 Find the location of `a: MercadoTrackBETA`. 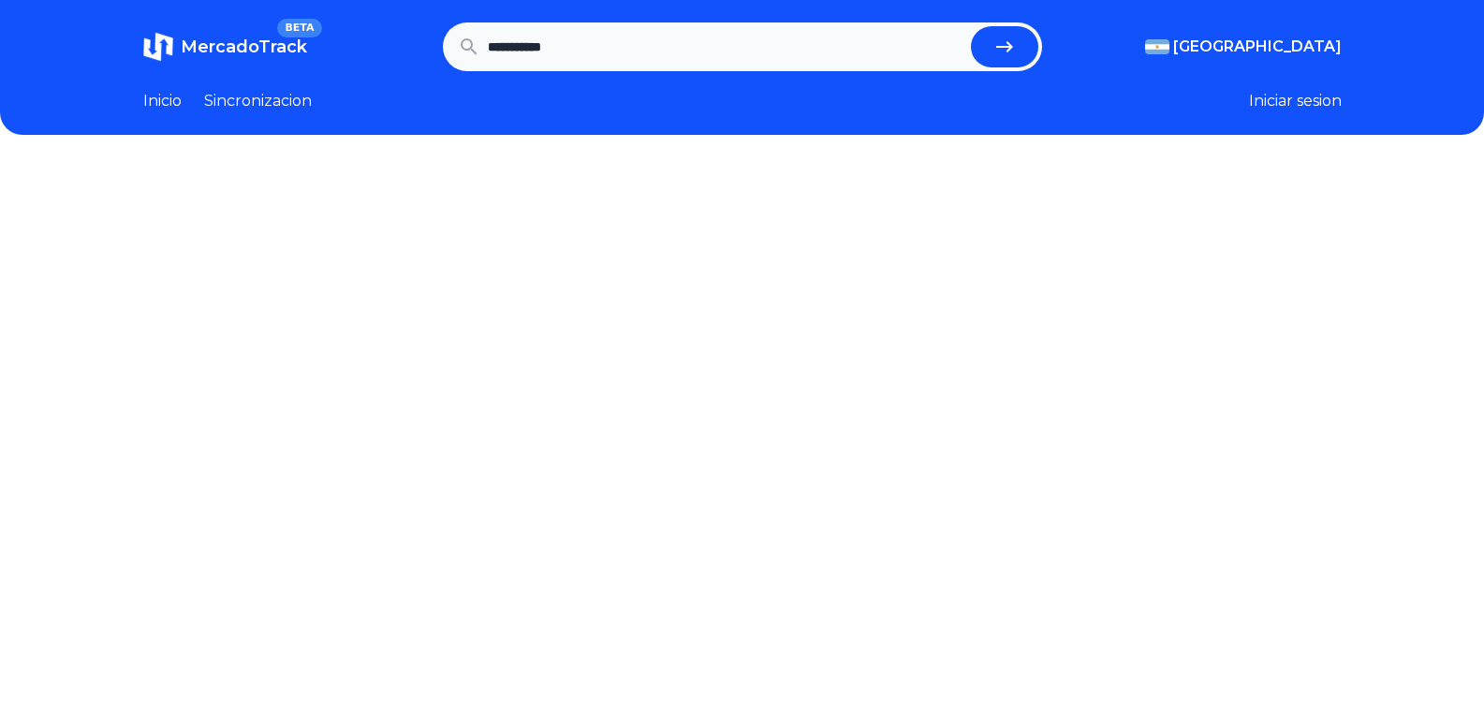

a: MercadoTrackBETA is located at coordinates (225, 47).